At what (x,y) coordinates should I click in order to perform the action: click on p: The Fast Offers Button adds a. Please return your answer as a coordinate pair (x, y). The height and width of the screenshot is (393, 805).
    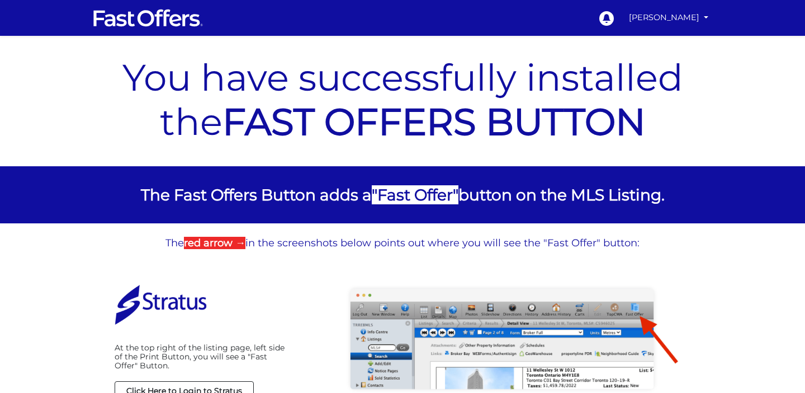
    Looking at the image, I should click on (403, 195).